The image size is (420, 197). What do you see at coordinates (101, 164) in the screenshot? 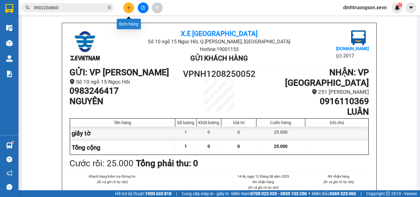
I see `div: Cước rồi : 25.000` at bounding box center [101, 164].